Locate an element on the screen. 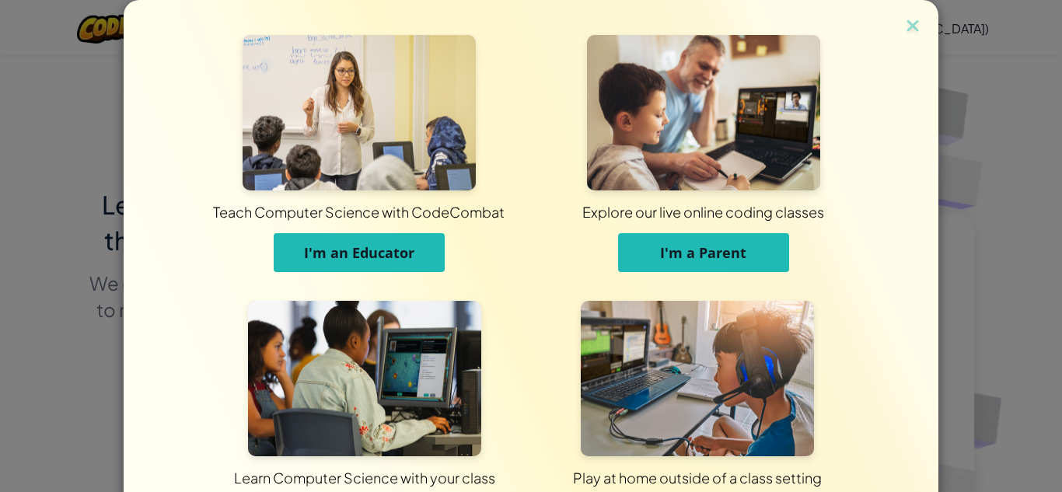  span: I'm a Parent is located at coordinates (703, 253).